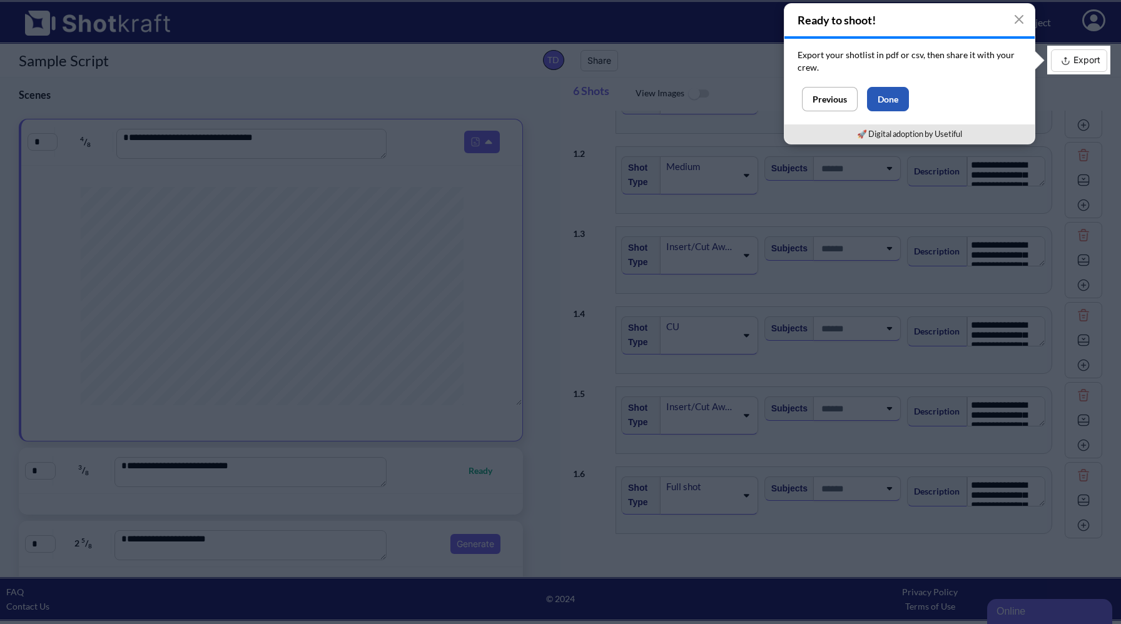 The width and height of the screenshot is (1121, 624). What do you see at coordinates (888, 99) in the screenshot?
I see `button: Done` at bounding box center [888, 99].